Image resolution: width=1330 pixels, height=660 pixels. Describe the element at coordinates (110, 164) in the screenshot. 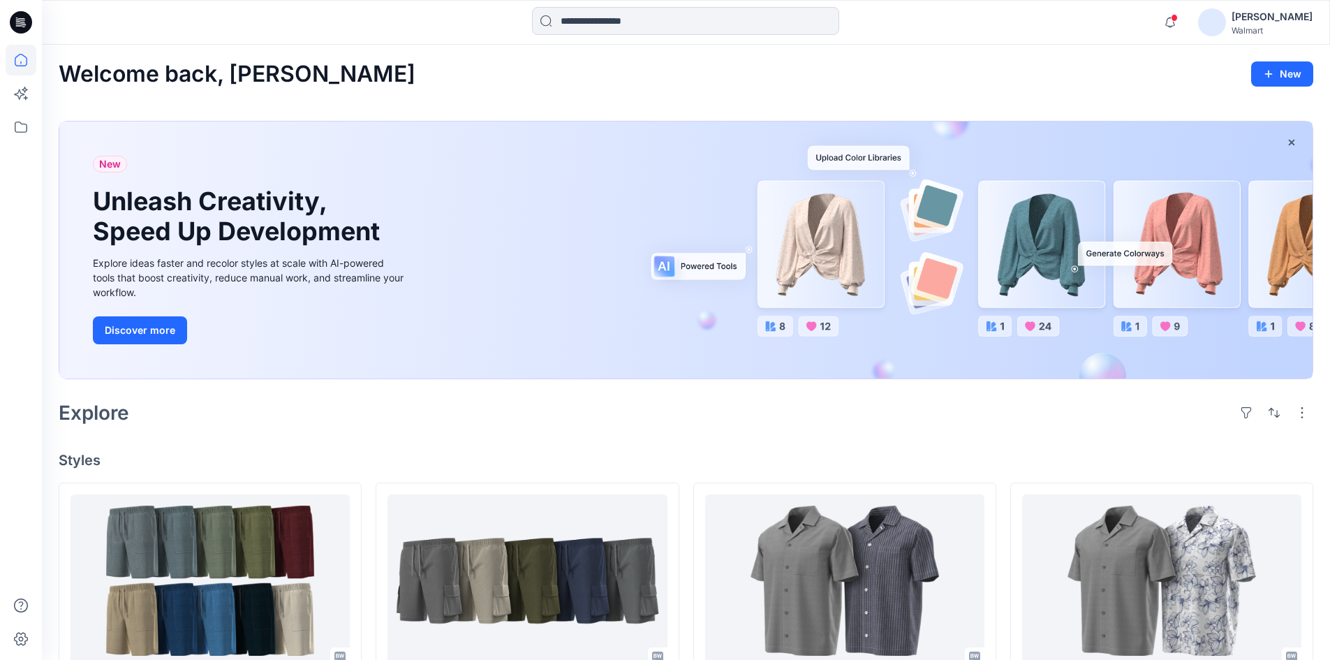

I see `span: New` at that location.